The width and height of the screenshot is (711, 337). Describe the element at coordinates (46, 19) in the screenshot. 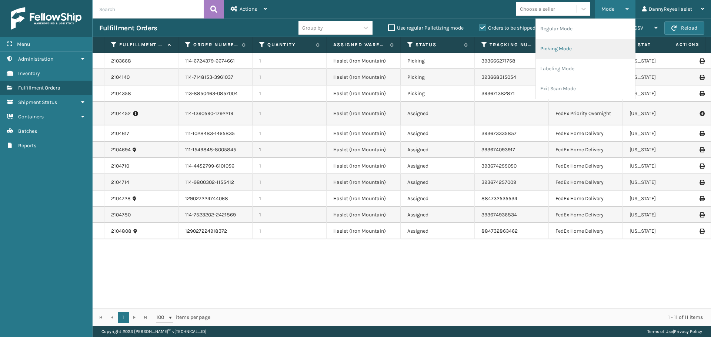

I see `img: logo` at that location.